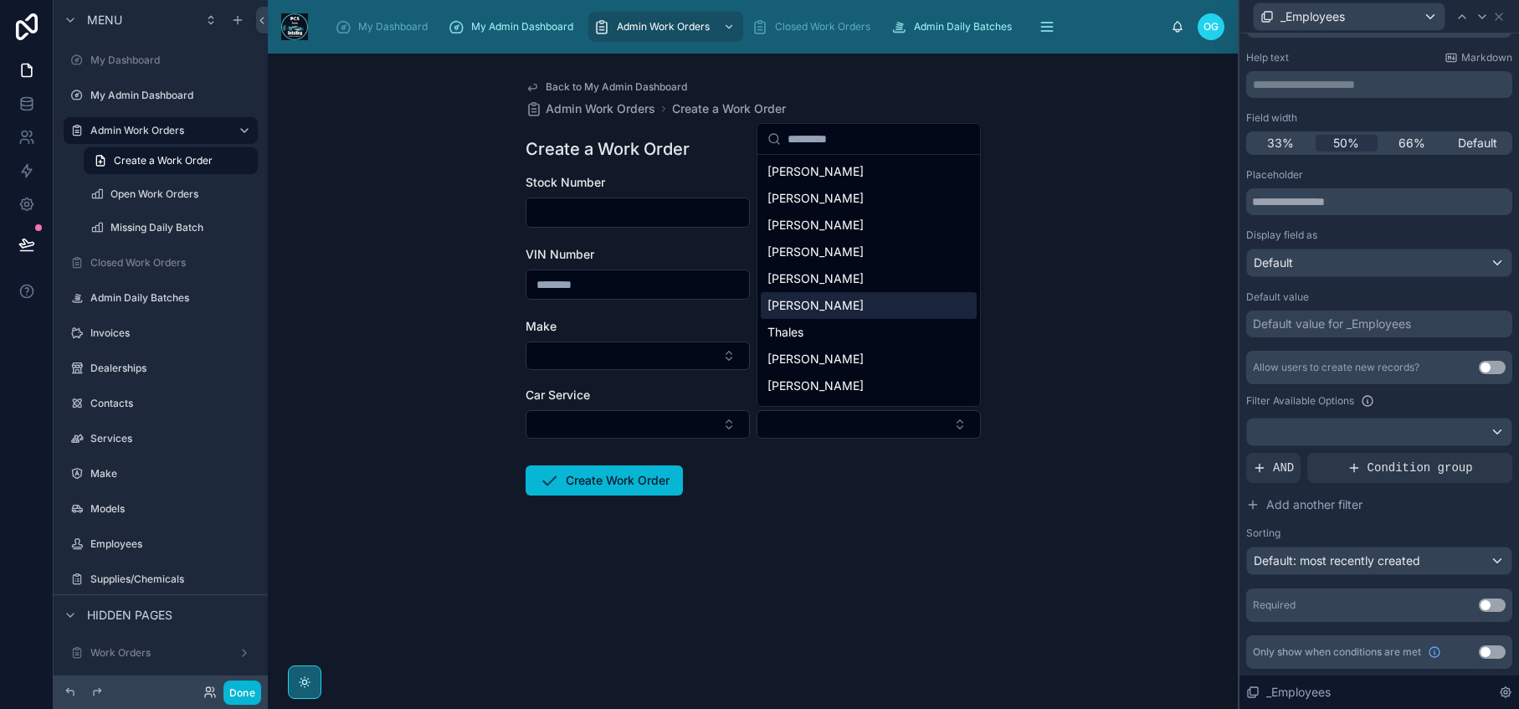 The image size is (1519, 709). Describe the element at coordinates (172, 368) in the screenshot. I see `label: Dealerships` at that location.